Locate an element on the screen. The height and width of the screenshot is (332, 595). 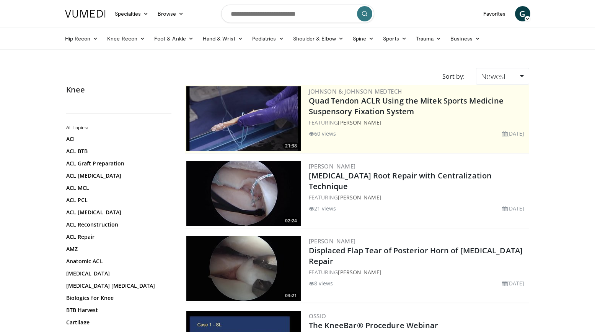
a: AMZ is located at coordinates (118, 249).